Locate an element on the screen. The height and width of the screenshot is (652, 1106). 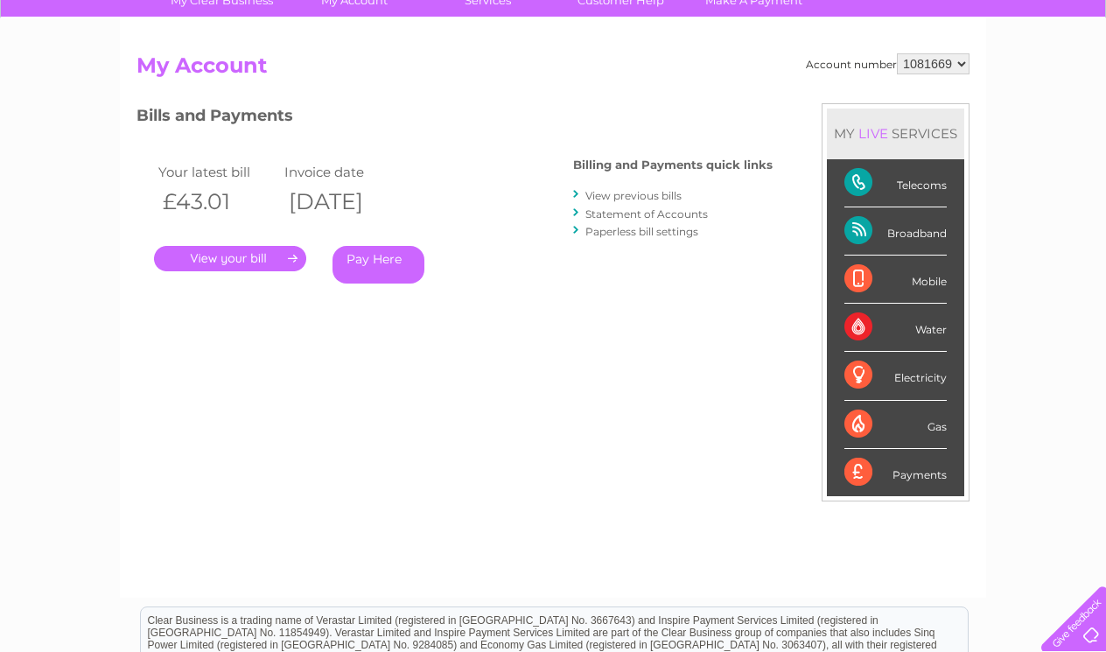
h2: My Account is located at coordinates (553, 70).